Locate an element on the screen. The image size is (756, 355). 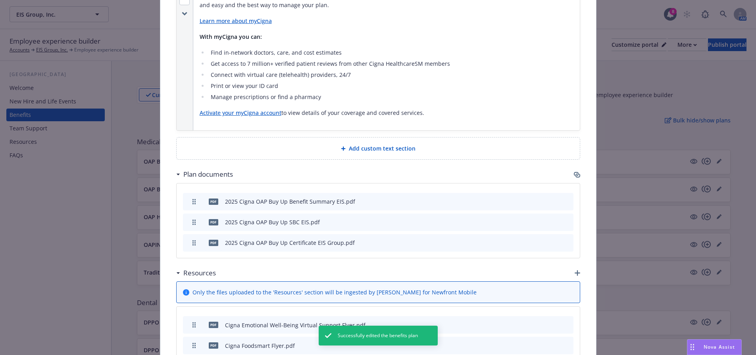
li: Get access to 7 million+ verified patient reviews from other Cigna HealthcareSM members is located at coordinates (391, 64).